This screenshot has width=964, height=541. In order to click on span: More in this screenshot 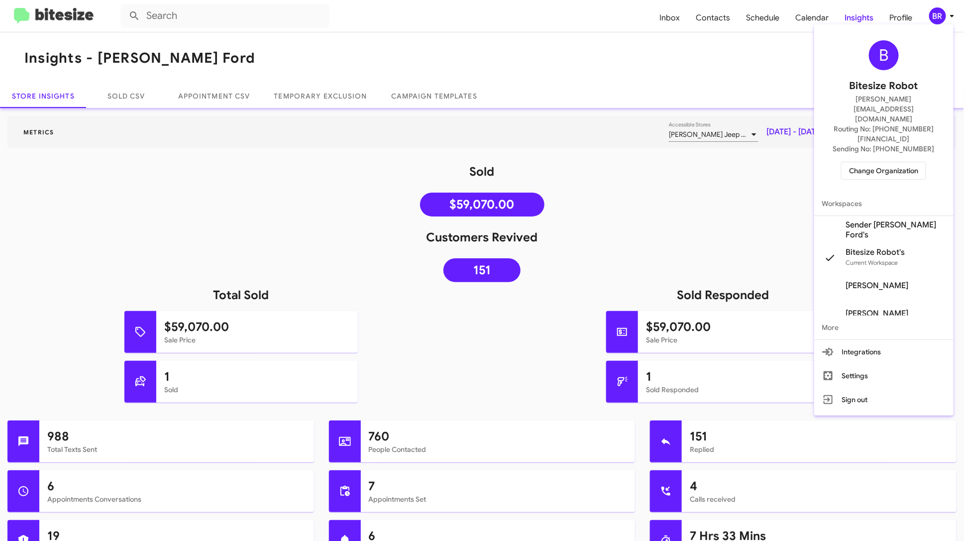, I will do `click(884, 327)`.